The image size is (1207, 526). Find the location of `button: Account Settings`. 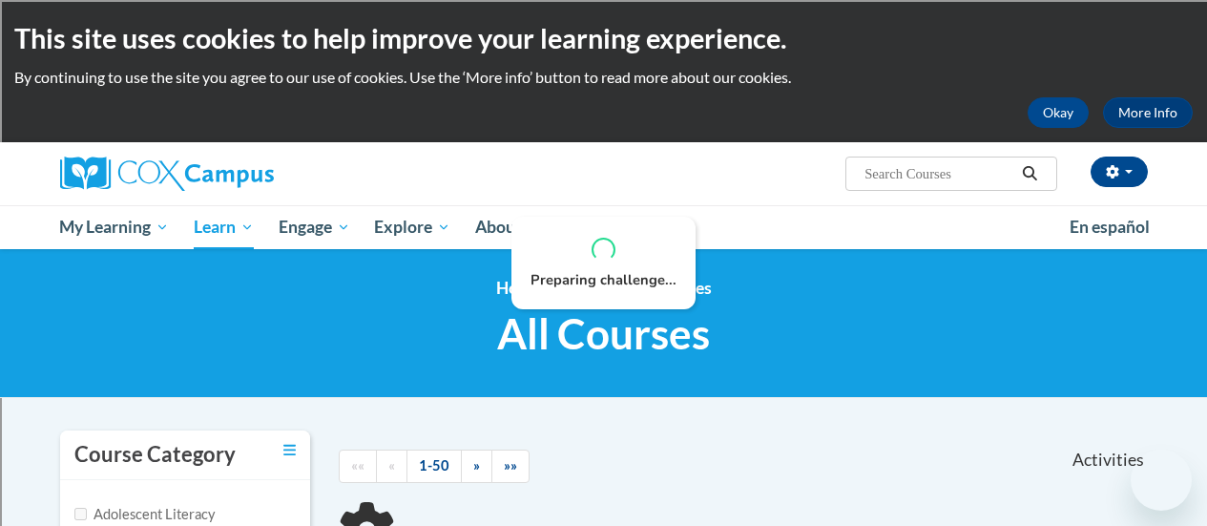

button: Account Settings is located at coordinates (1119, 172).